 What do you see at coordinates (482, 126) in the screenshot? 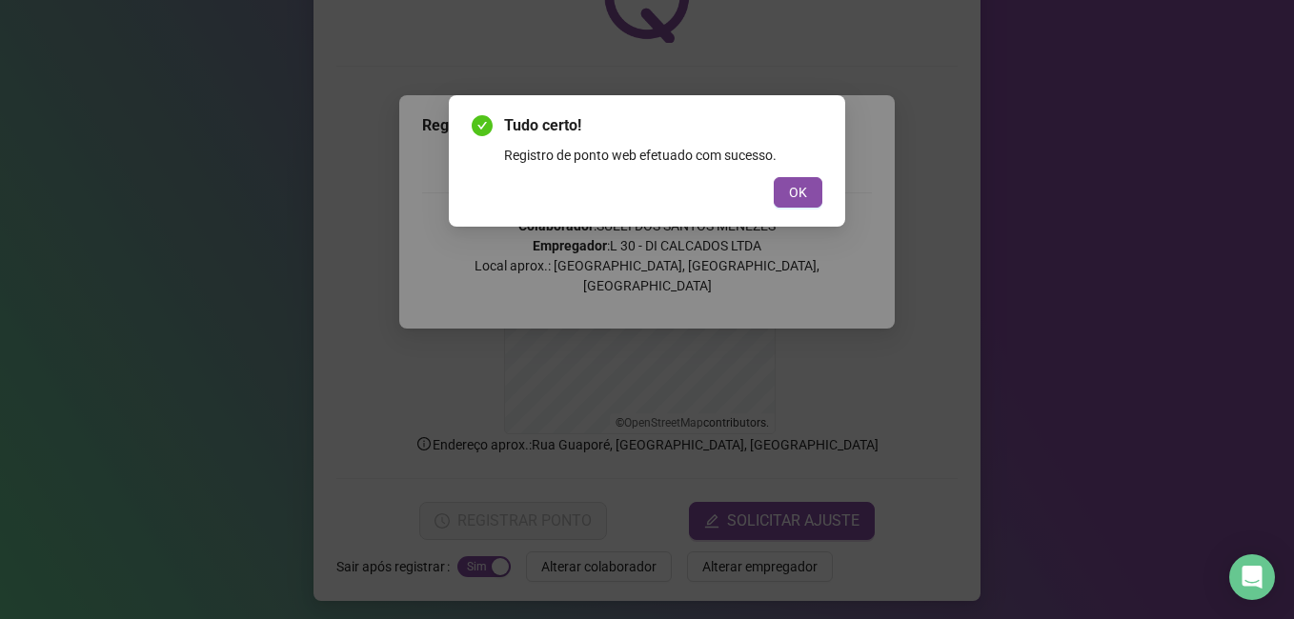
I see `span: check-circle` at bounding box center [482, 126].